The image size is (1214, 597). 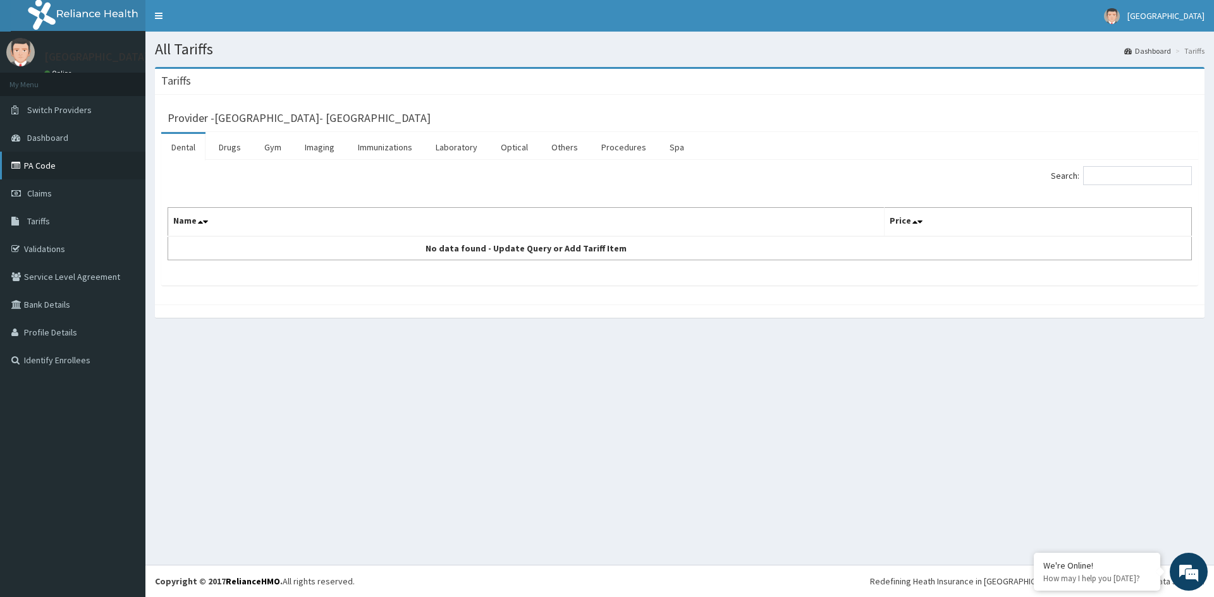 What do you see at coordinates (514, 147) in the screenshot?
I see `a: Optical` at bounding box center [514, 147].